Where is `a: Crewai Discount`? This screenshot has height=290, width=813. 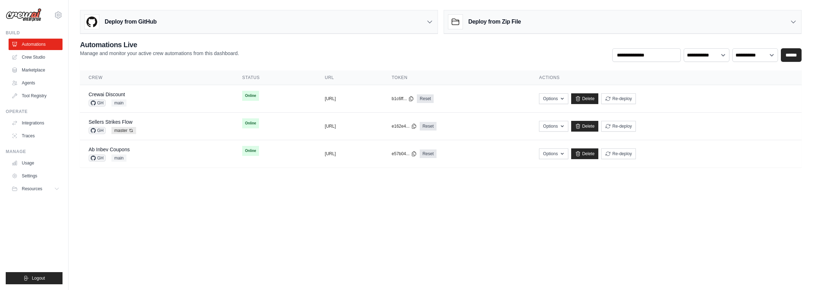 a: Crewai Discount is located at coordinates (107, 94).